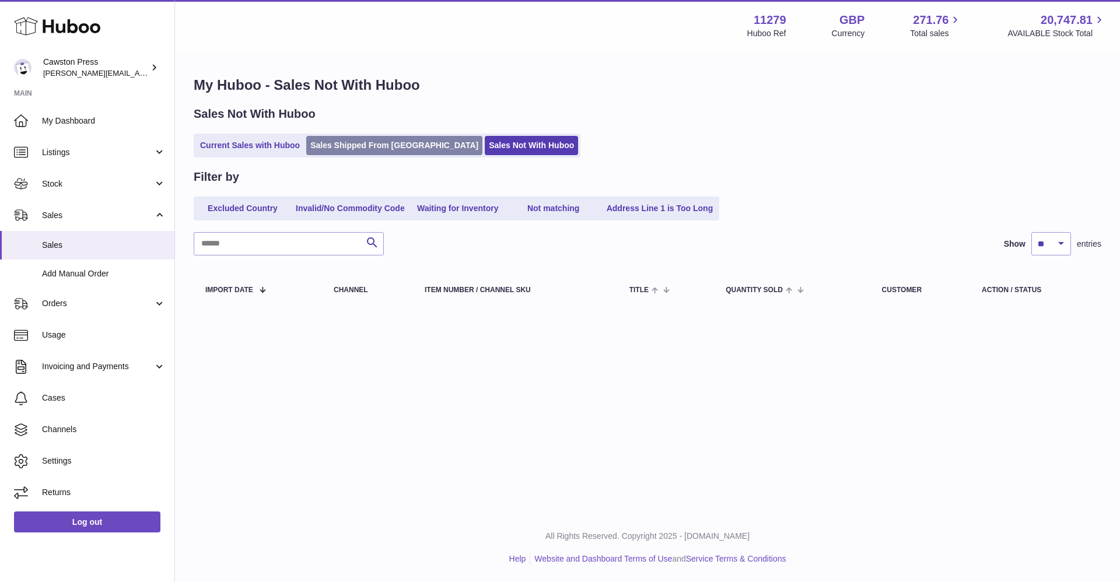 This screenshot has height=582, width=1120. What do you see at coordinates (458, 208) in the screenshot?
I see `a: Waiting for Inventory` at bounding box center [458, 208].